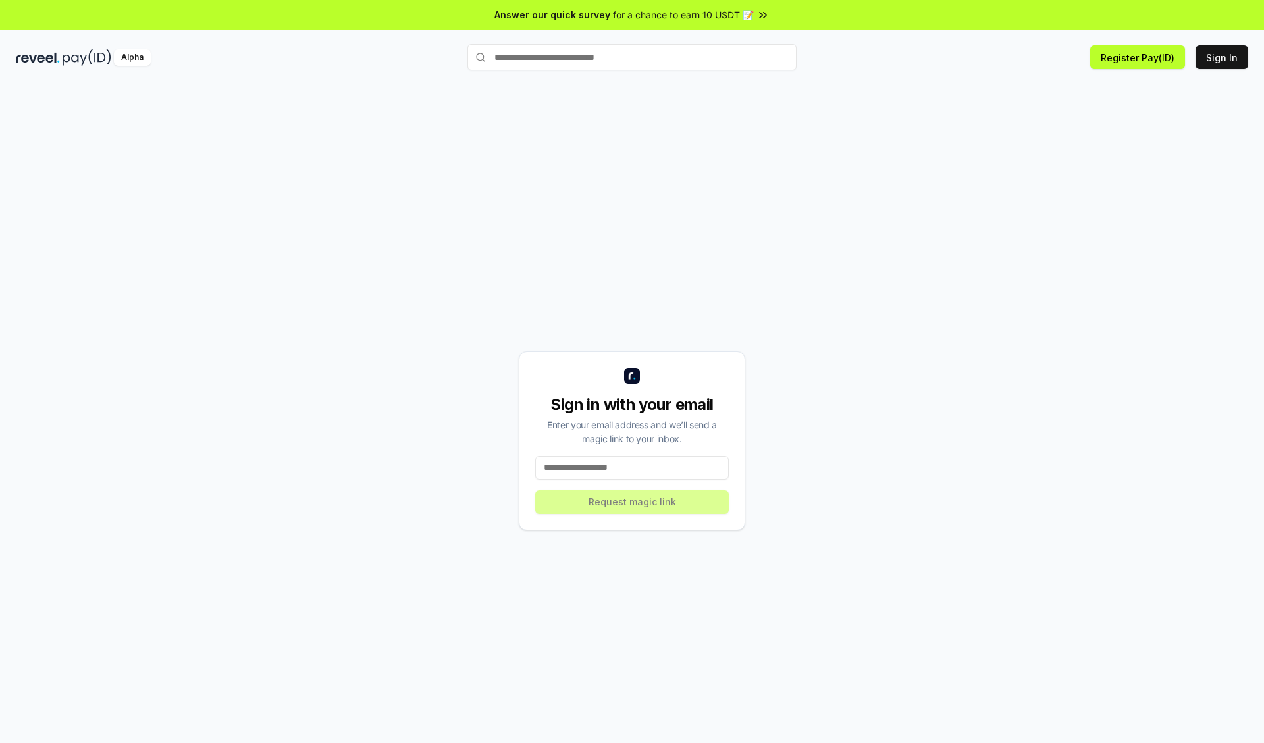 This screenshot has height=743, width=1264. Describe the element at coordinates (632, 376) in the screenshot. I see `img: logo_small` at that location.